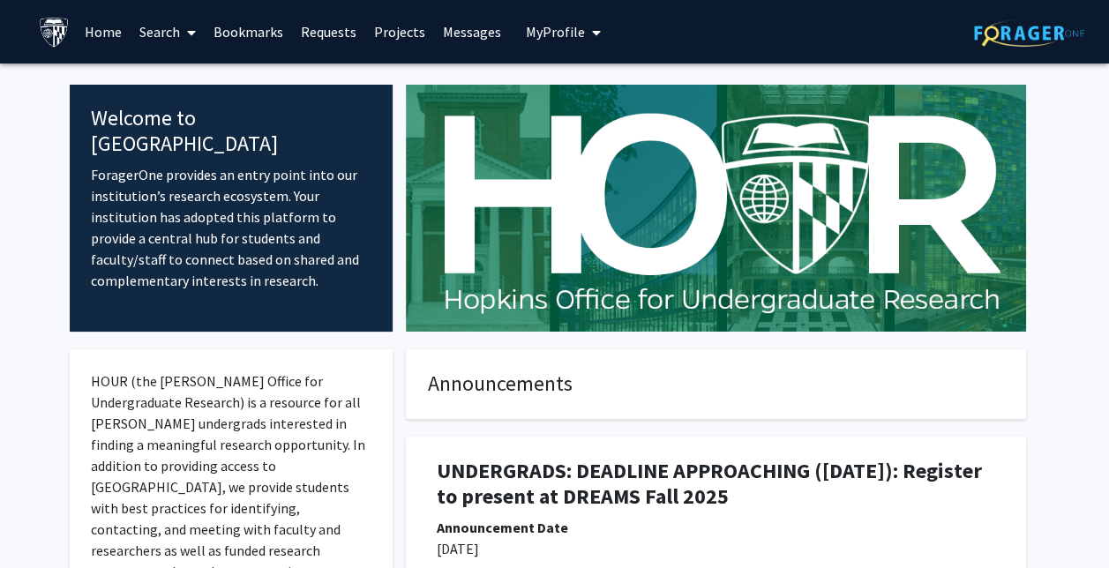 Image resolution: width=1109 pixels, height=568 pixels. I want to click on h4: Announcements, so click(716, 384).